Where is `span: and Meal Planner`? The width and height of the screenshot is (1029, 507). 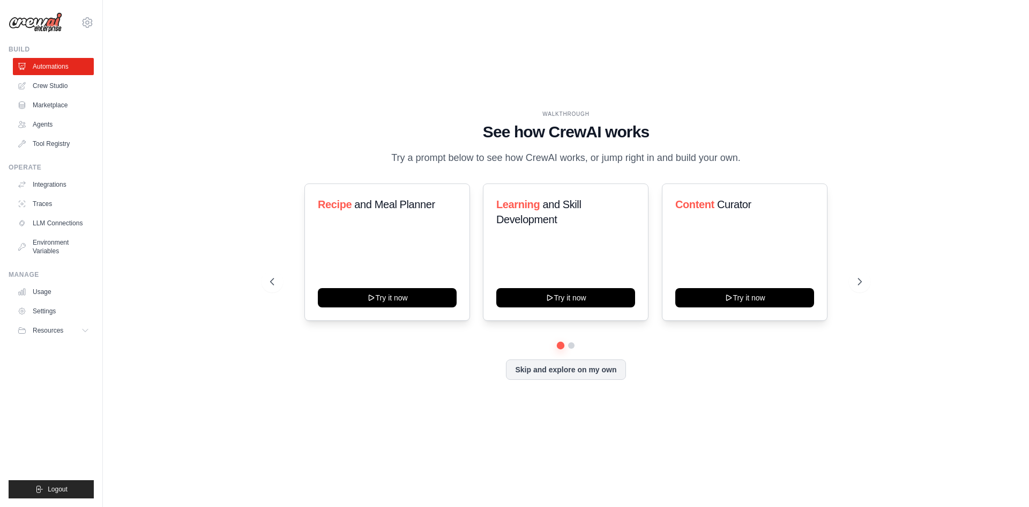 span: and Meal Planner is located at coordinates (395, 204).